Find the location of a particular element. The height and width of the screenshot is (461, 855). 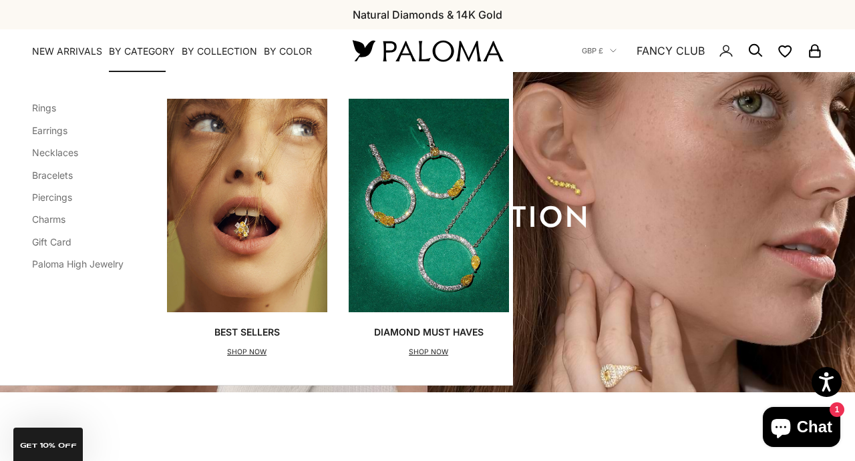

a: Charms is located at coordinates (49, 219).